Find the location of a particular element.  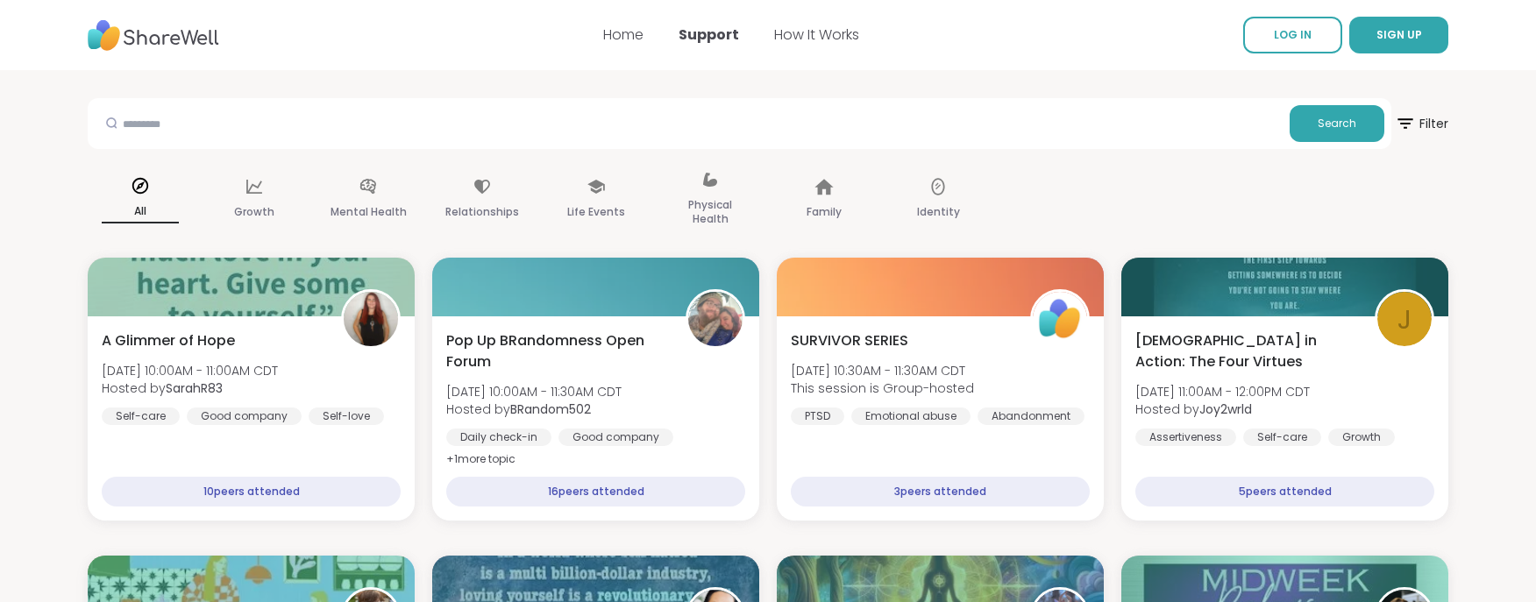

div: Emotional abuse is located at coordinates (911, 416).